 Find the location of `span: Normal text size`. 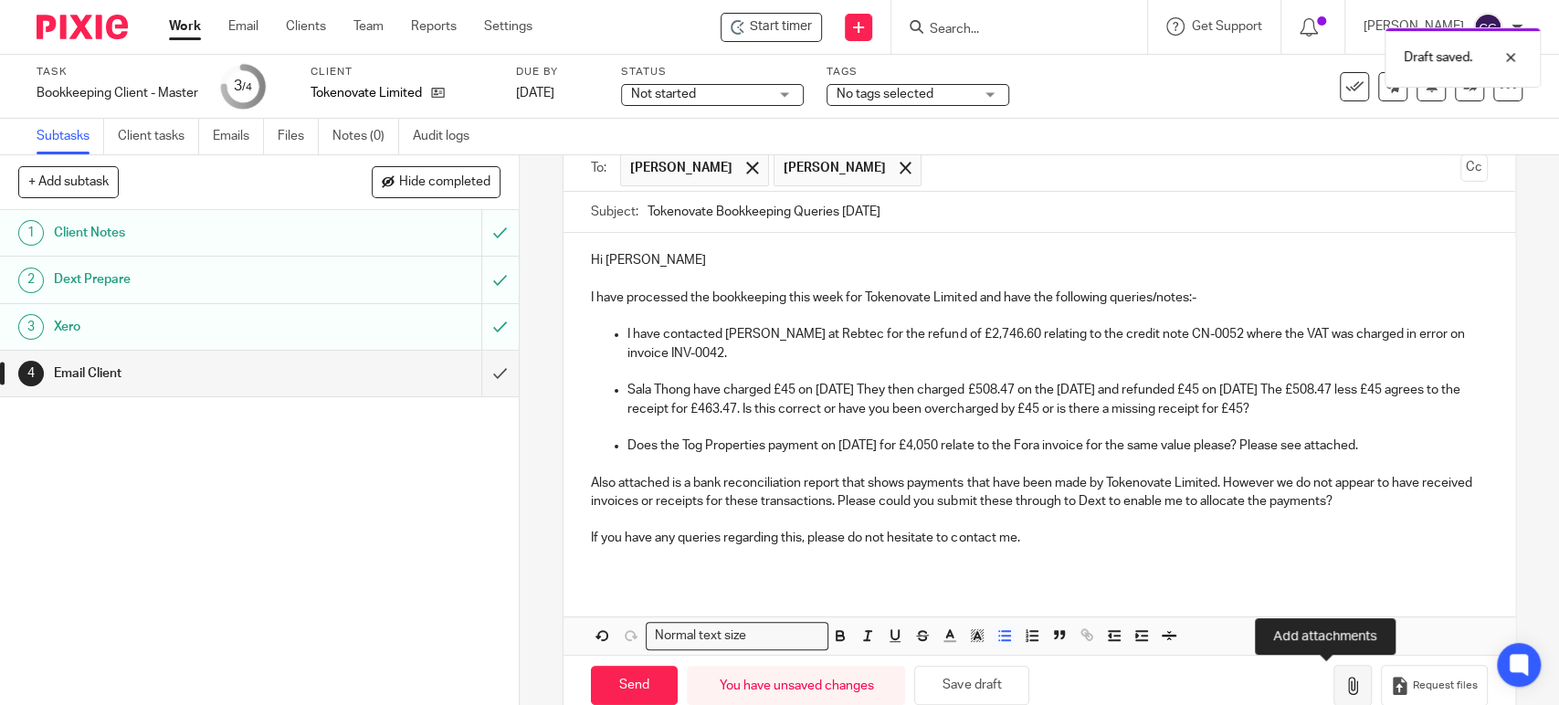

span: Normal text size is located at coordinates (700, 636).